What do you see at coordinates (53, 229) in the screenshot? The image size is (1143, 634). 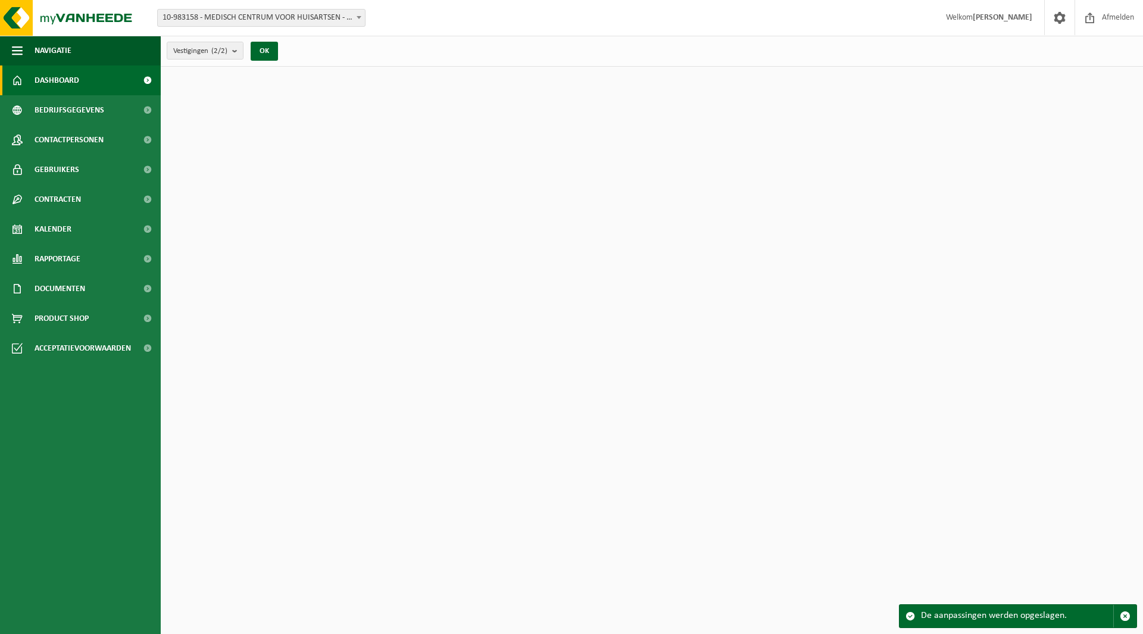 I see `span: Kalender` at bounding box center [53, 229].